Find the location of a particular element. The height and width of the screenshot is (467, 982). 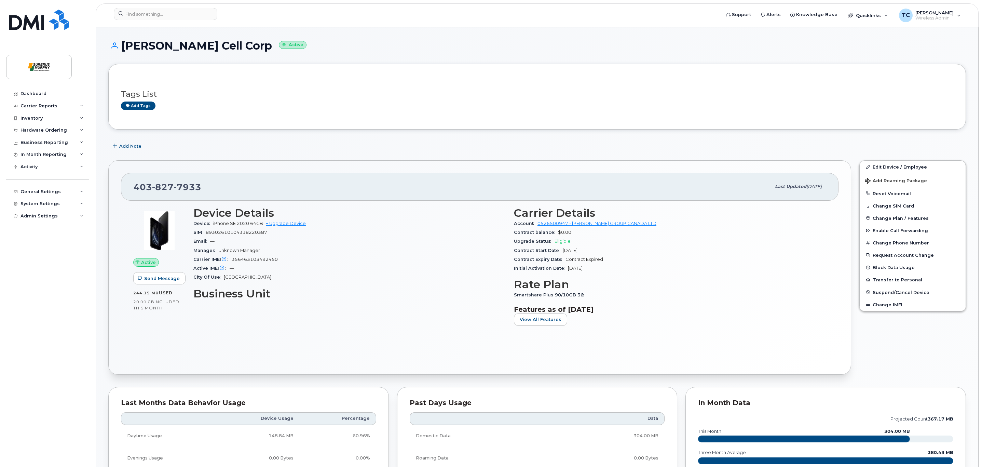

th: Data is located at coordinates (608, 418).